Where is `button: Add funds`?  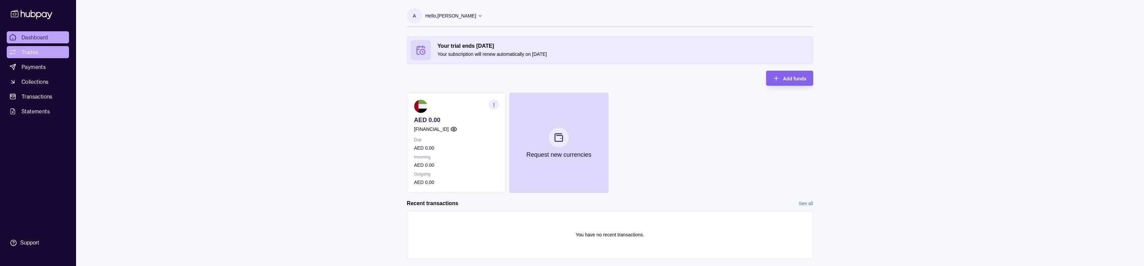
button: Add funds is located at coordinates (789, 78).